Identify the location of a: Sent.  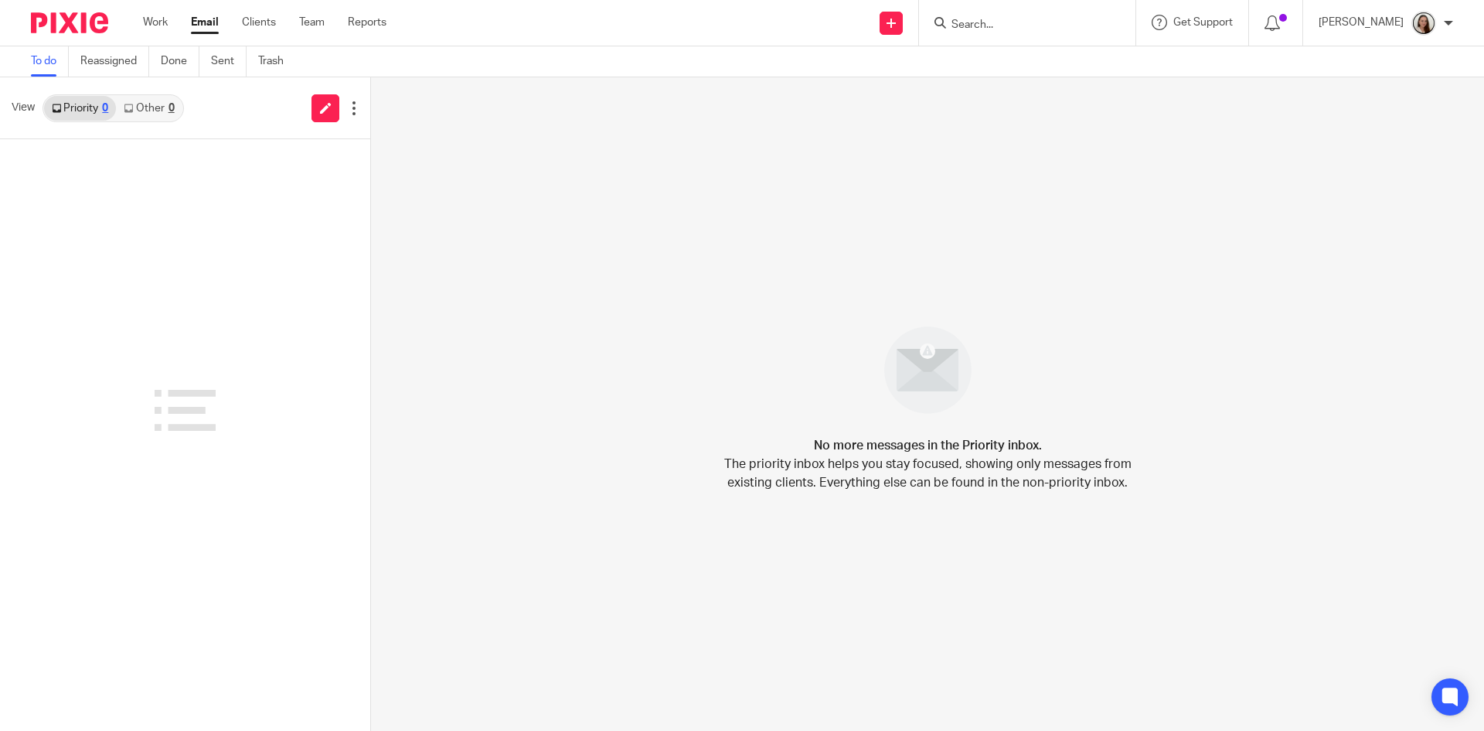
(229, 61).